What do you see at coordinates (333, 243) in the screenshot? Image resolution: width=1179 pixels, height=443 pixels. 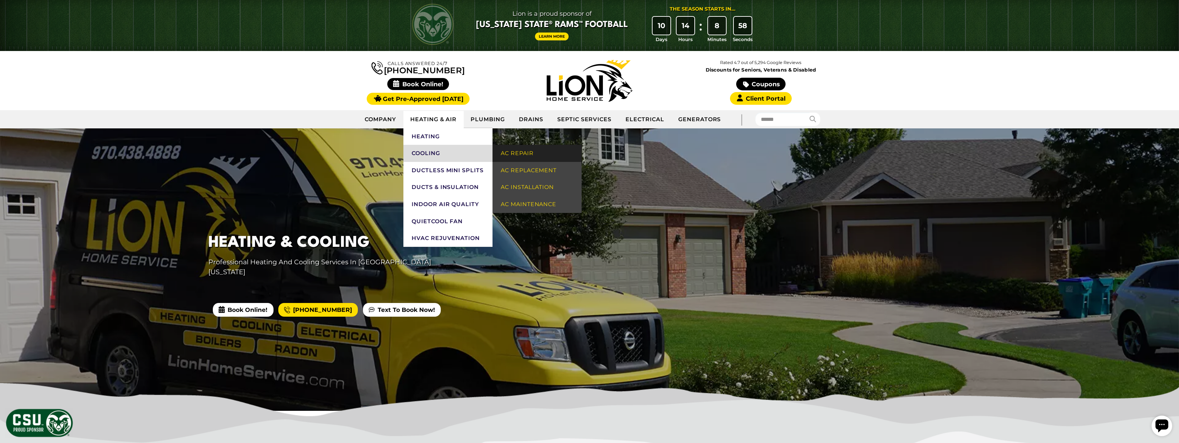 I see `h1: Heating & Cooling` at bounding box center [333, 243].